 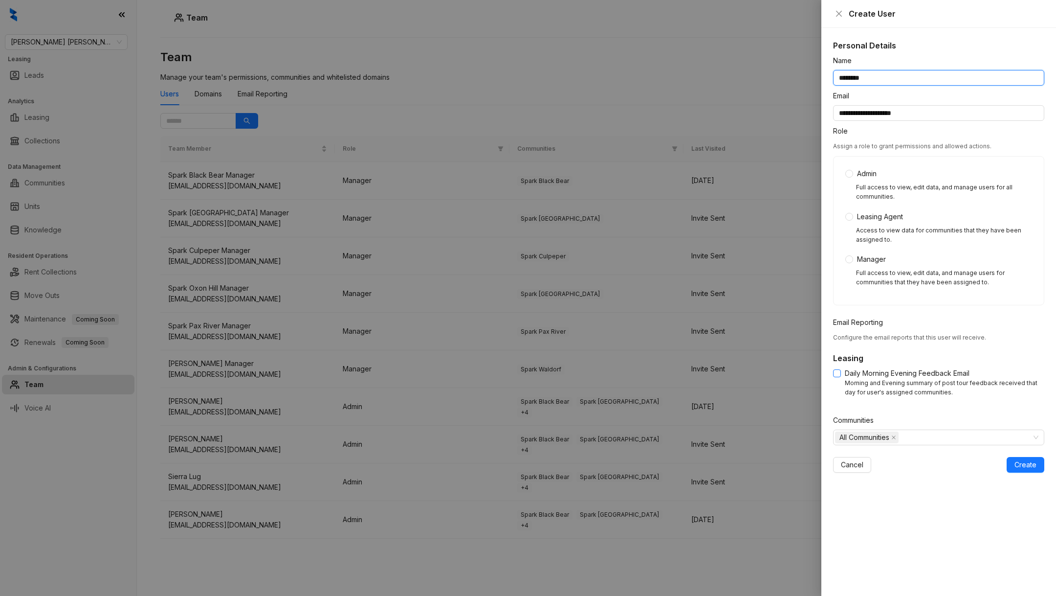 What do you see at coordinates (944, 192) in the screenshot?
I see `div: Full access to view, edit data, and manage users for all communities.` at bounding box center [944, 192].